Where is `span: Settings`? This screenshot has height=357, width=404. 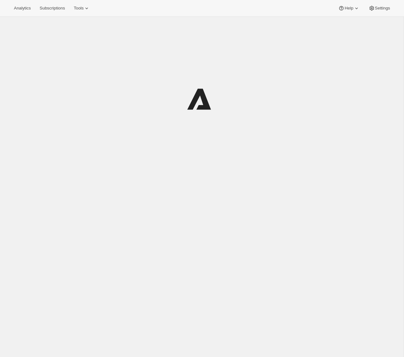
span: Settings is located at coordinates (382, 8).